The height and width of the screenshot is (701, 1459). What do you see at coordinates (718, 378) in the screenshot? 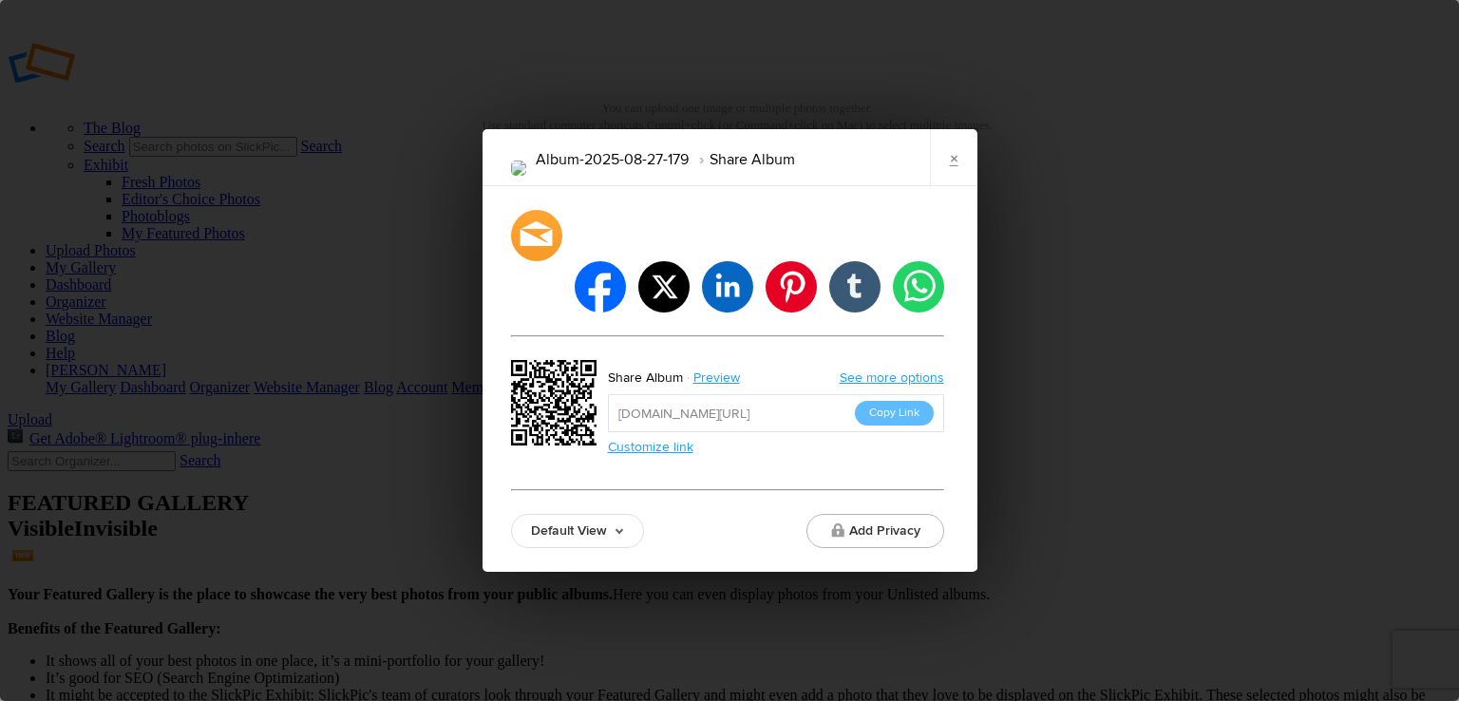
I see `a: Preview` at bounding box center [718, 378].